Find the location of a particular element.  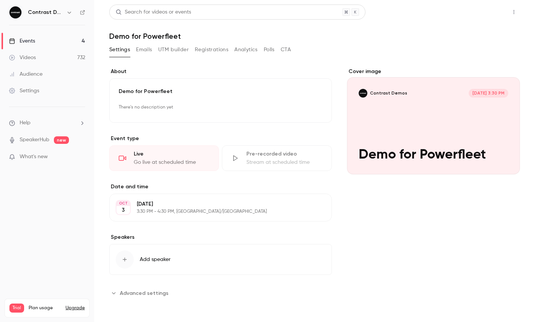

li: help-dropdown-opener is located at coordinates (47, 123).